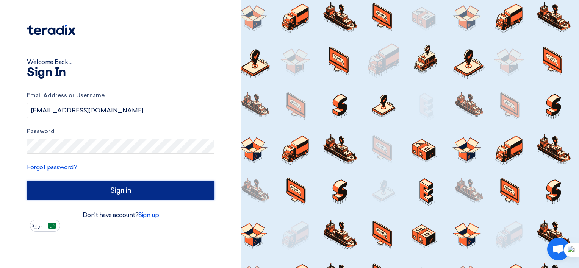  I want to click on a: Sign up, so click(149, 215).